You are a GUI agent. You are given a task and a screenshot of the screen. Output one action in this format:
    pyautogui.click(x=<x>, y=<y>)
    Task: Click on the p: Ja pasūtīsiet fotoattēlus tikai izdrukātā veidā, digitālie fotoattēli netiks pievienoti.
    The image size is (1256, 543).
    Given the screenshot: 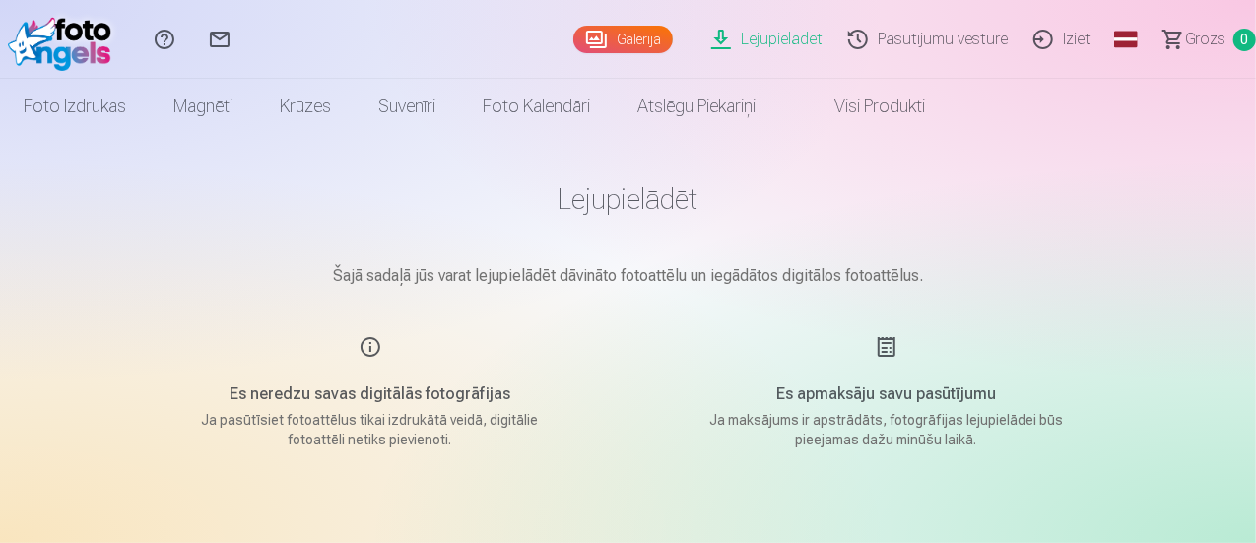 What is the action you would take?
    pyautogui.click(x=370, y=429)
    